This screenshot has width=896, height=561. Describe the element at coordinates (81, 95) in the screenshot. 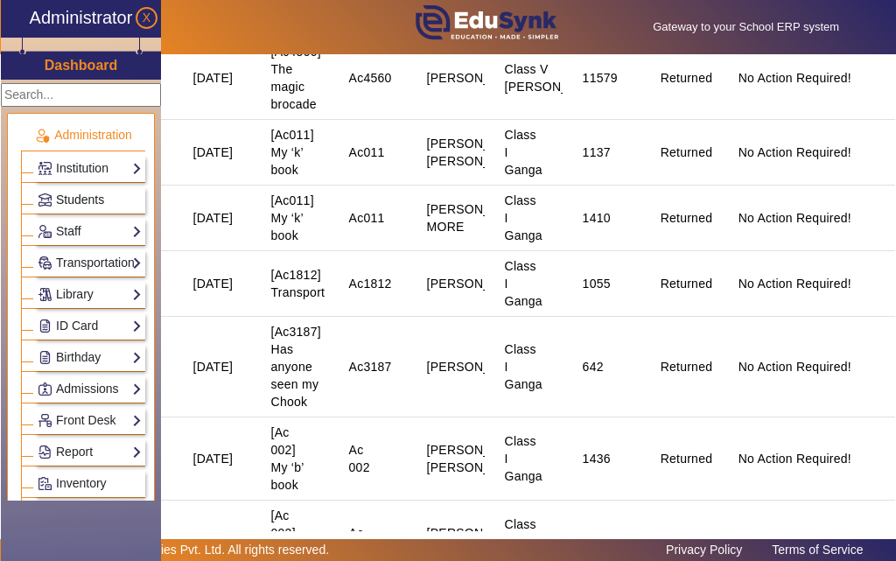

I see `input: Search...` at that location.